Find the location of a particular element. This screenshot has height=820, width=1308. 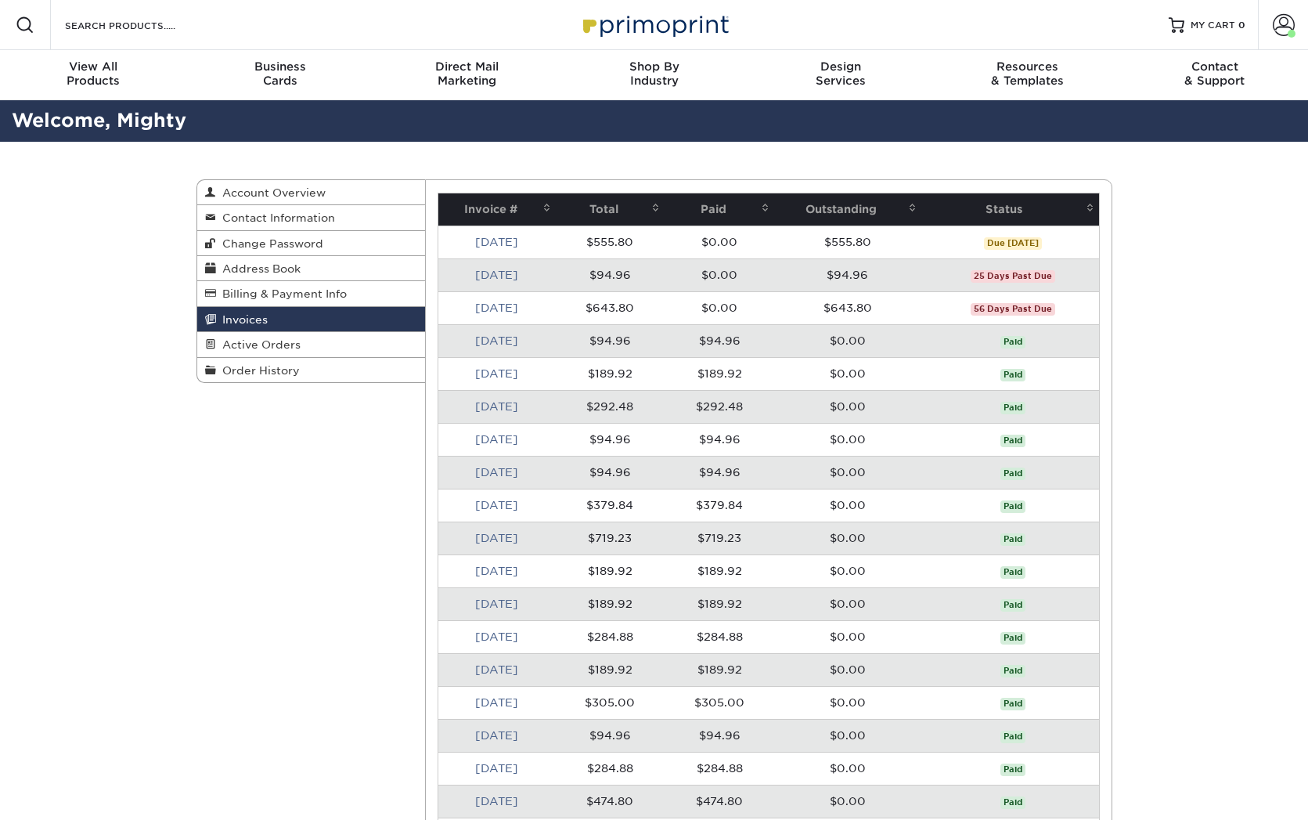

th: Paid is located at coordinates (719, 209).